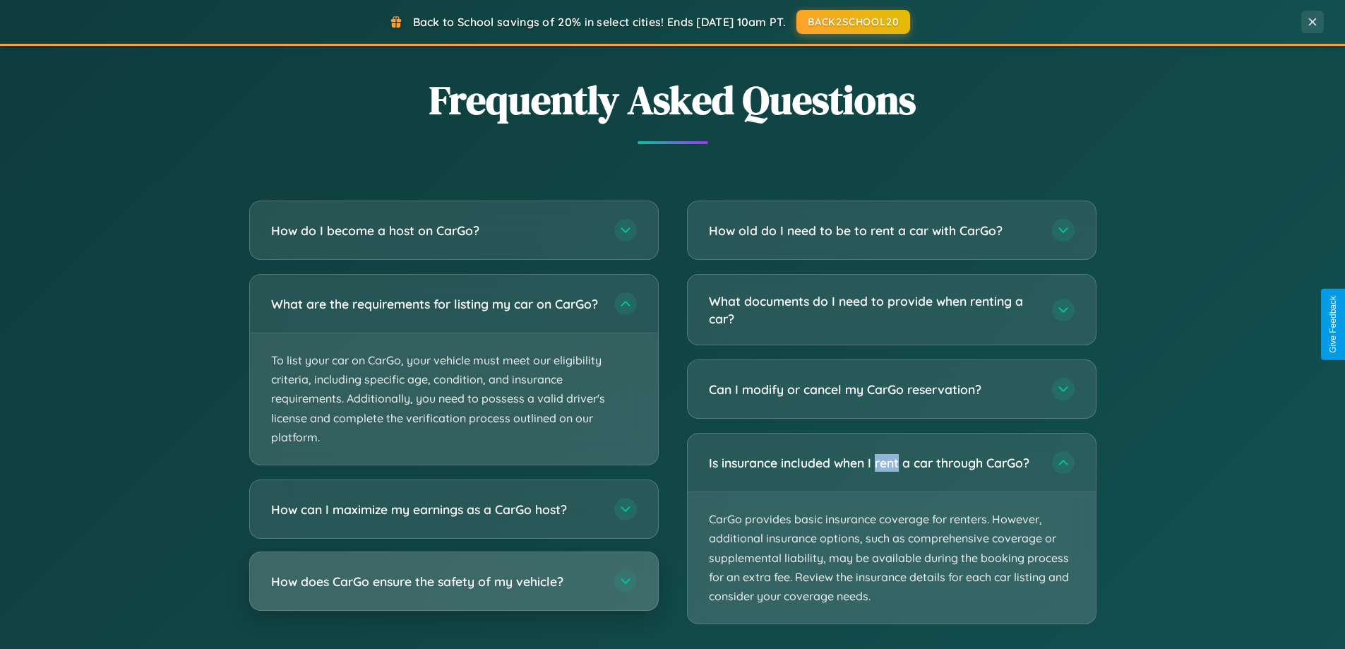 This screenshot has height=649, width=1345. Describe the element at coordinates (874, 309) in the screenshot. I see `h3: What documents do I need to provide when renting a car?` at that location.